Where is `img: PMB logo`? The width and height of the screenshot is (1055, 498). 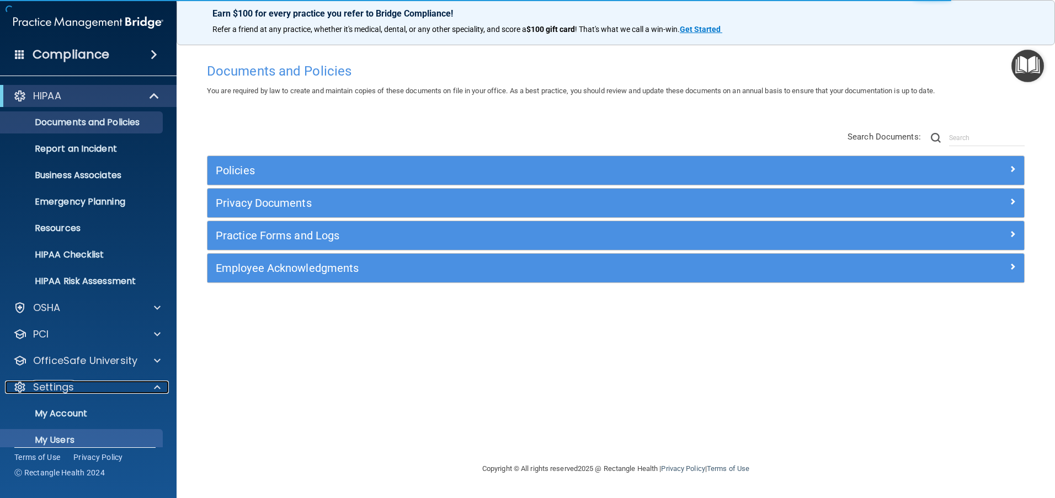 img: PMB logo is located at coordinates (88, 23).